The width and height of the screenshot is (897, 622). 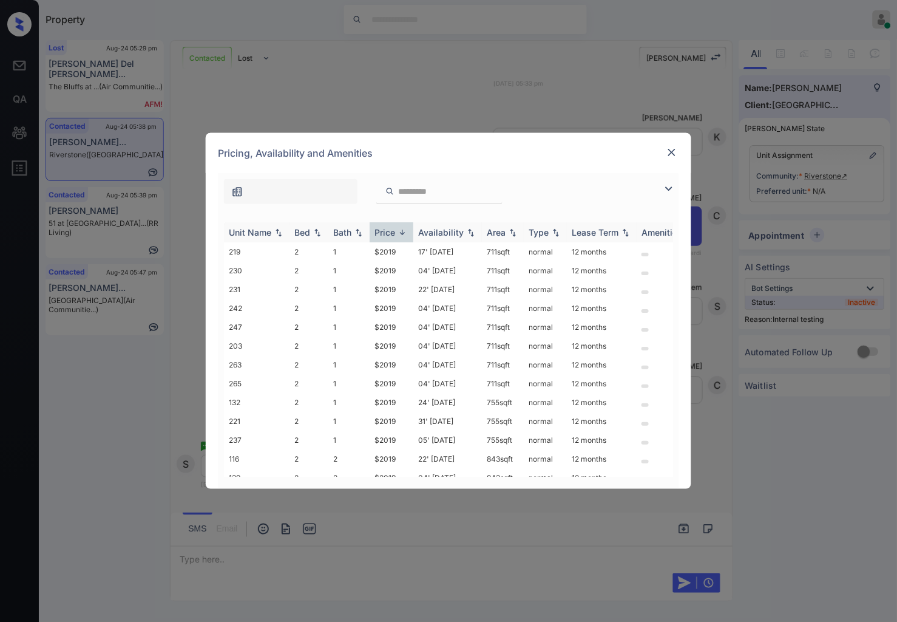 What do you see at coordinates (257, 364) in the screenshot?
I see `td: 263` at bounding box center [257, 364].